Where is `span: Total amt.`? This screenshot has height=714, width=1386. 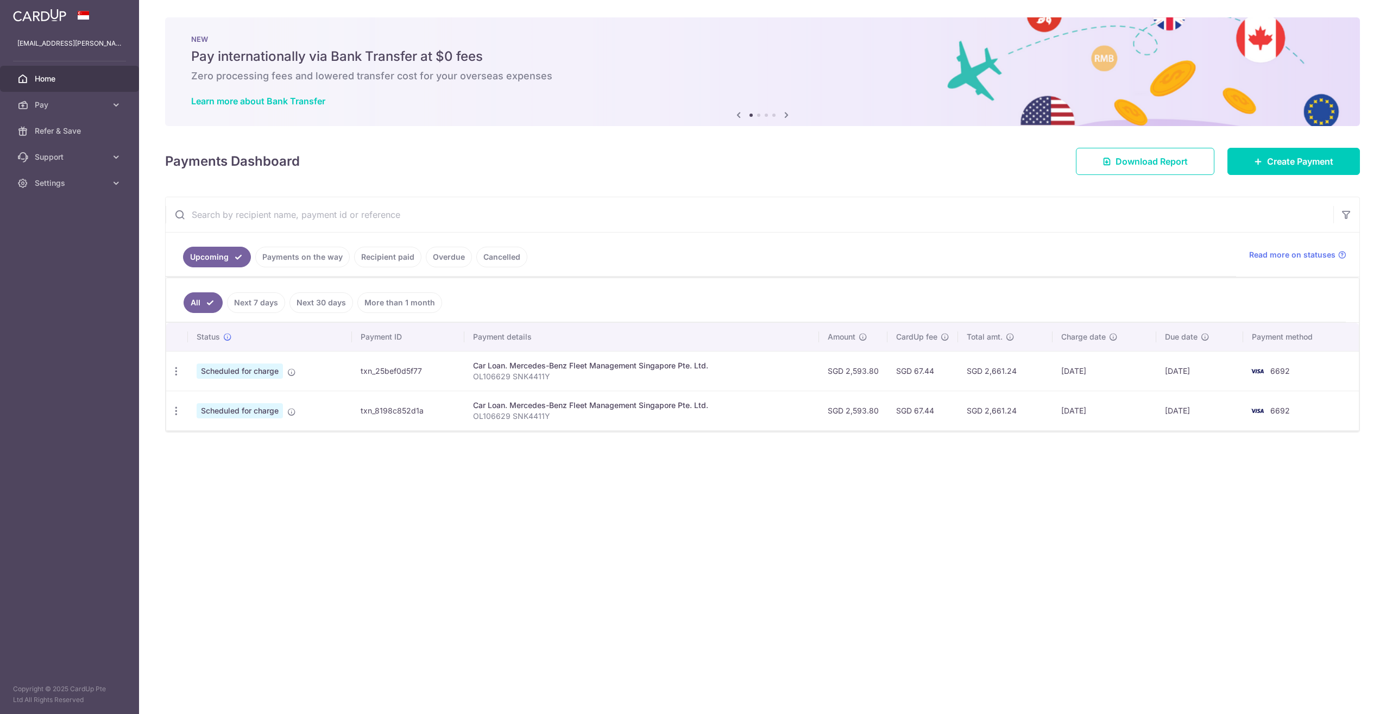
span: Total amt. is located at coordinates (985, 337).